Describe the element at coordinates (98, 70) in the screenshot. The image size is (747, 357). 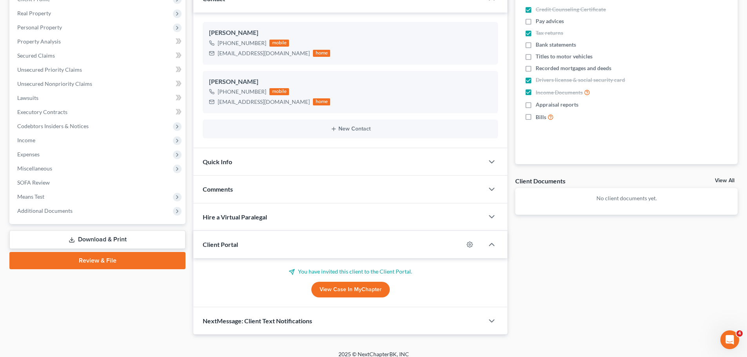
I see `a: Unsecured Priority Claims` at that location.